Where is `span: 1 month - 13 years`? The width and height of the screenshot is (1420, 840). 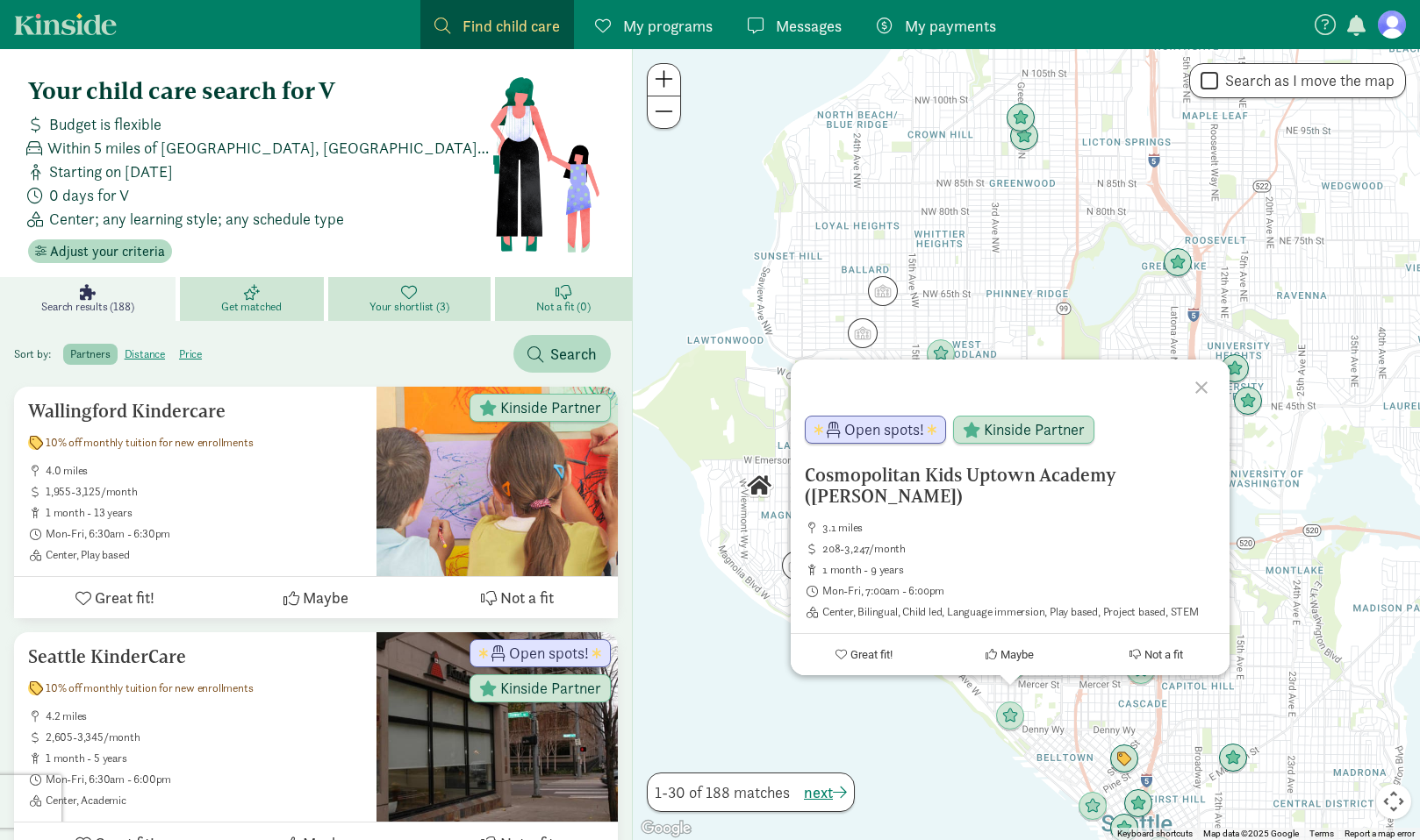
span: 1 month - 13 years is located at coordinates (204, 513).